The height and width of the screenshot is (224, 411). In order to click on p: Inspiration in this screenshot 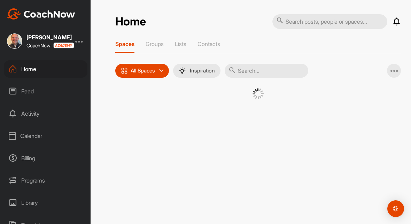, I will do `click(202, 71)`.